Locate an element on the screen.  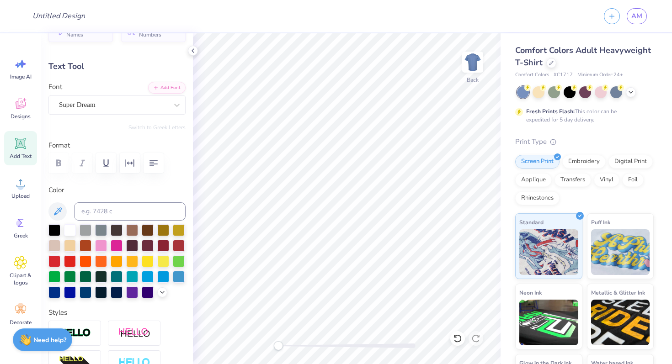
span: Personalized Numbers is located at coordinates (160, 32).